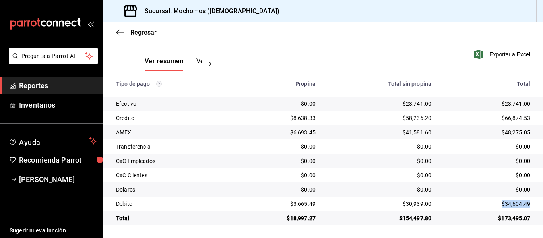  I want to click on div: Efectivo, so click(173, 104).